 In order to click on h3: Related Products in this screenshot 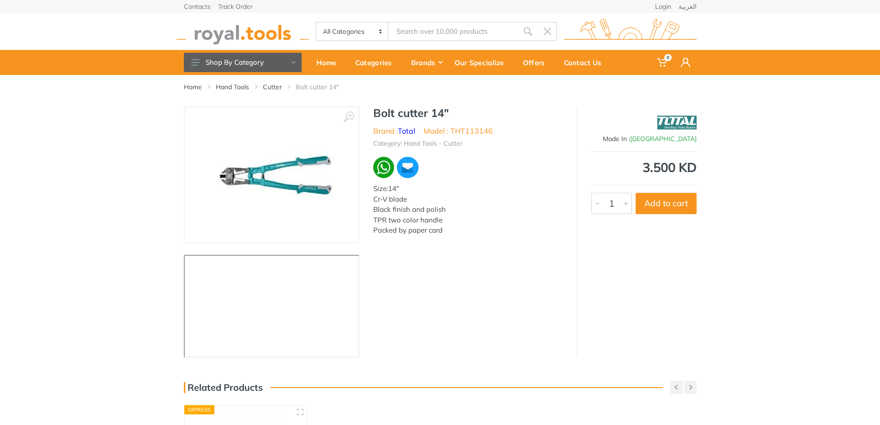, I will do `click(223, 387)`.